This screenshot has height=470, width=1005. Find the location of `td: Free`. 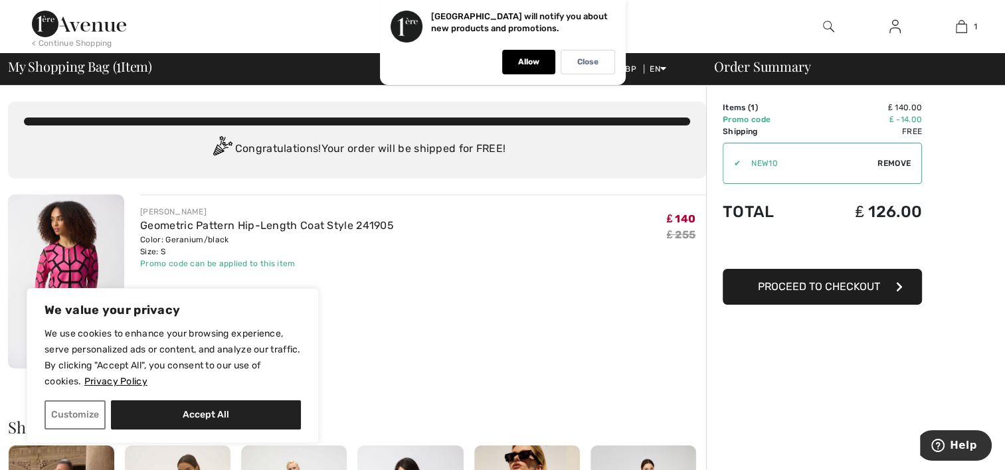

td: Free is located at coordinates (865, 131).